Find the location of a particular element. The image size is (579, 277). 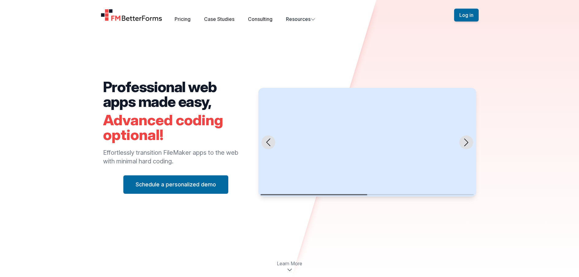

p: Effortlessly transition FileMaker apps to the web with minimal hard coding. is located at coordinates (176, 157).